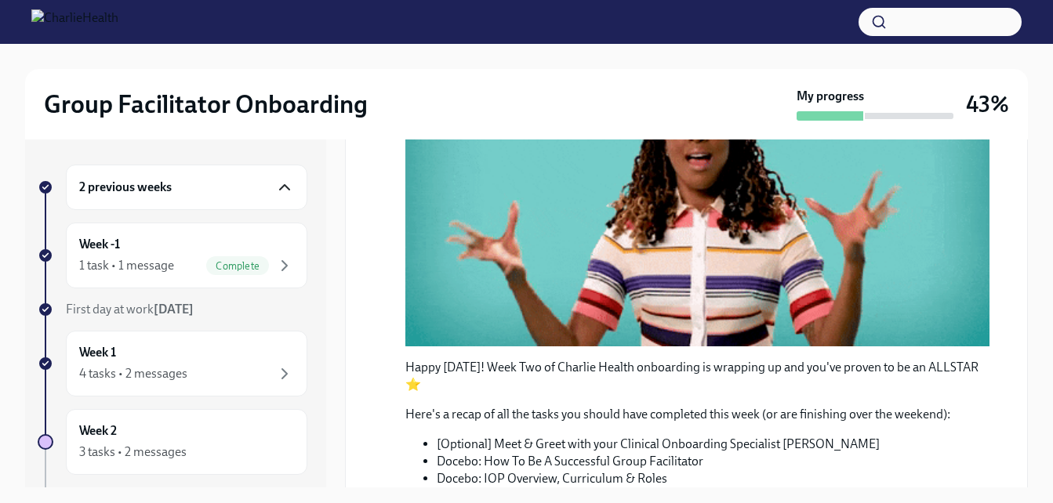 The width and height of the screenshot is (1053, 503). Describe the element at coordinates (74, 22) in the screenshot. I see `img: CharlieHealth` at that location.